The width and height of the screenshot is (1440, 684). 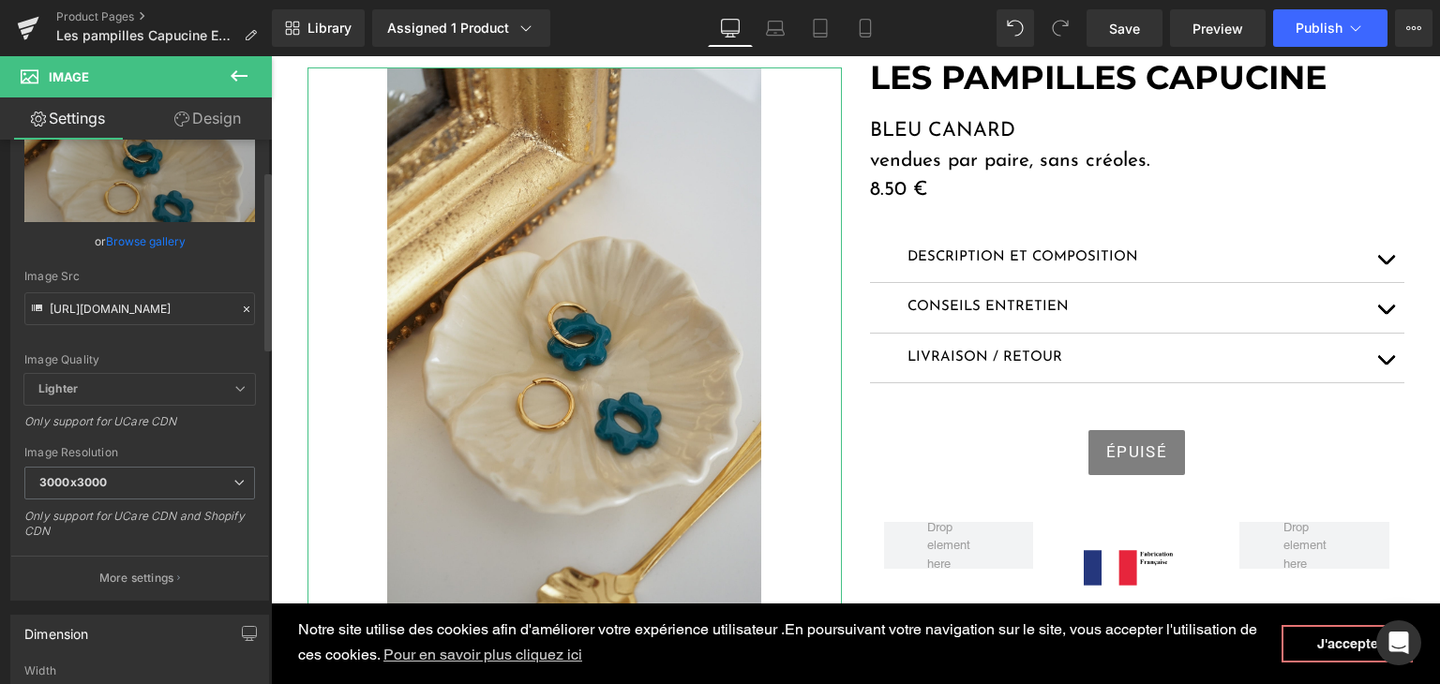 I want to click on a: Product Pages, so click(x=164, y=17).